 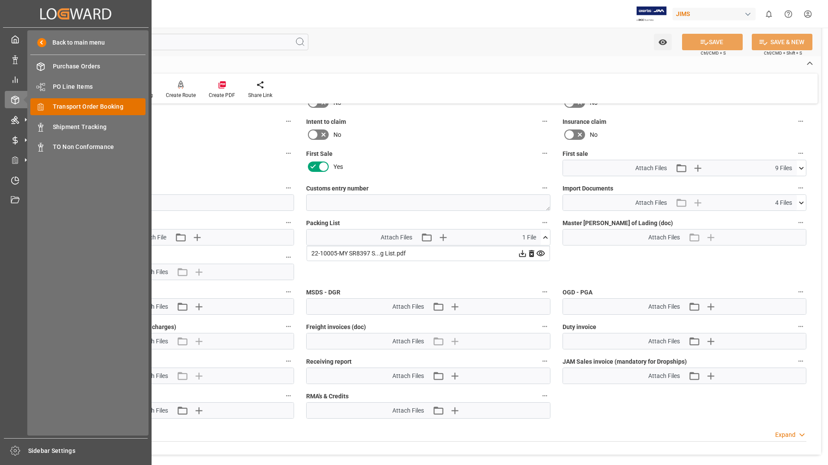 I want to click on button: SAVE & NEW, so click(x=782, y=42).